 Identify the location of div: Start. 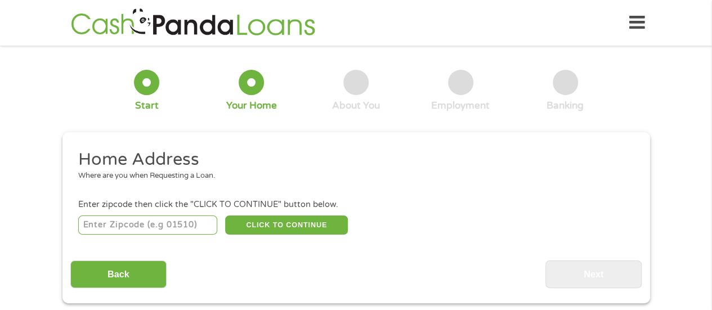
(147, 106).